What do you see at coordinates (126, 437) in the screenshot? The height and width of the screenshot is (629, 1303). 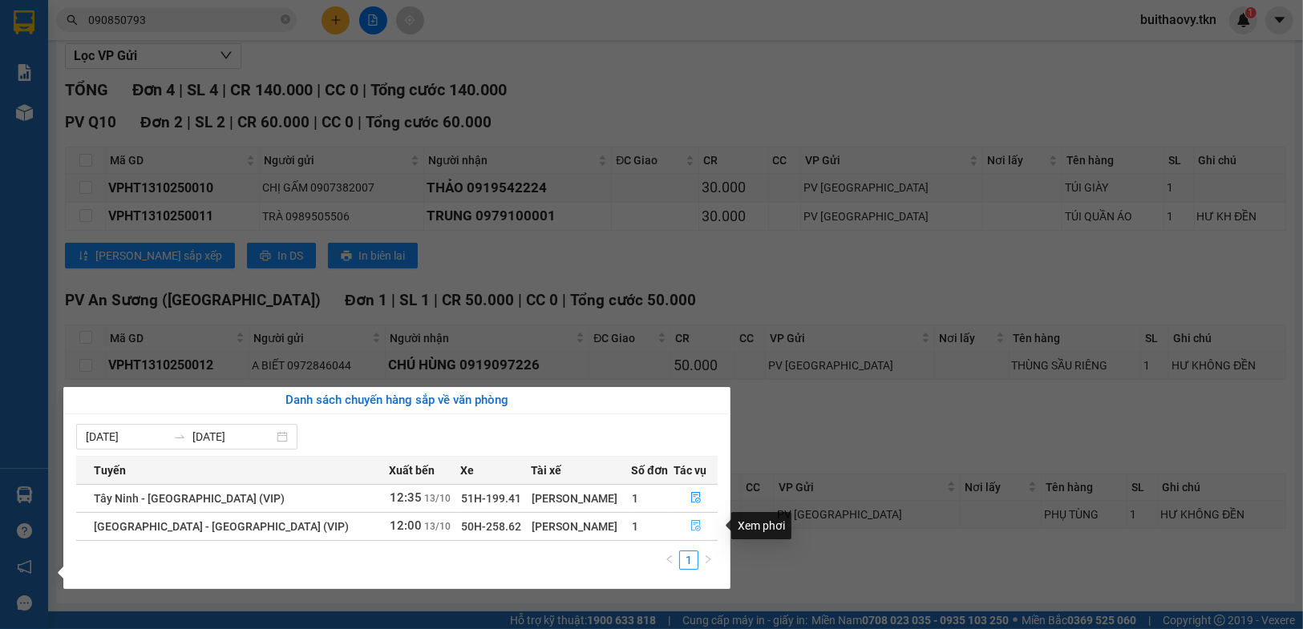 I see `input: Từ ngày` at bounding box center [126, 437].